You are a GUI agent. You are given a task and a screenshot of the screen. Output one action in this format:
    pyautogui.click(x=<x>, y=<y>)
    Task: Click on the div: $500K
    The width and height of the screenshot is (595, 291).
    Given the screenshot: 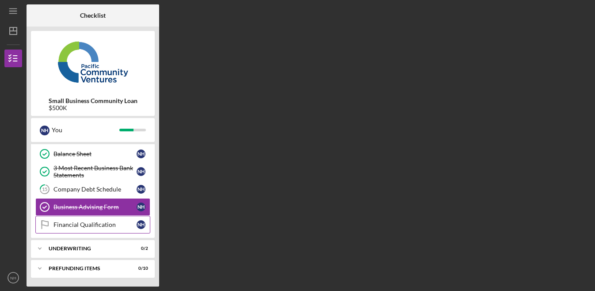 What is the action you would take?
    pyautogui.click(x=93, y=108)
    